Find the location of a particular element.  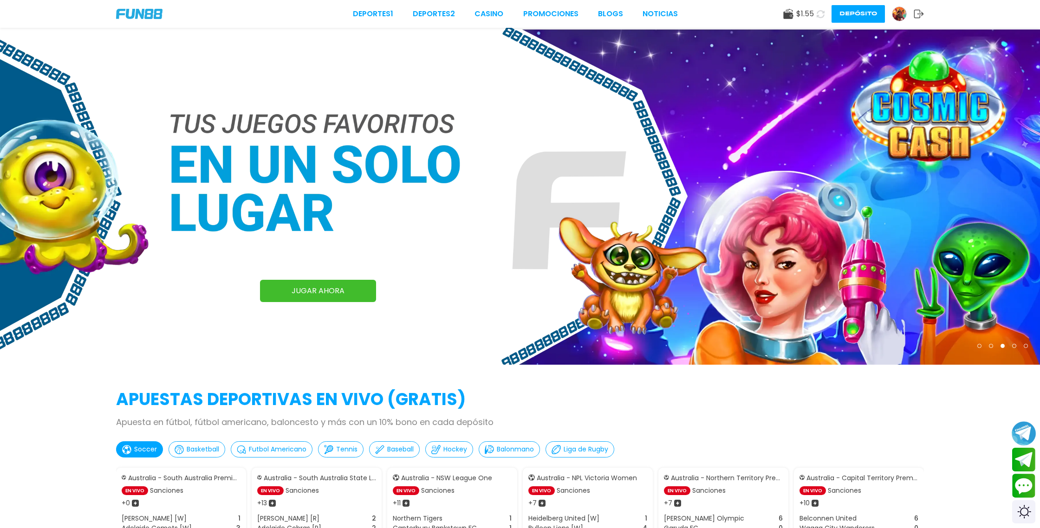

button: Futbol Americano is located at coordinates (272, 449).